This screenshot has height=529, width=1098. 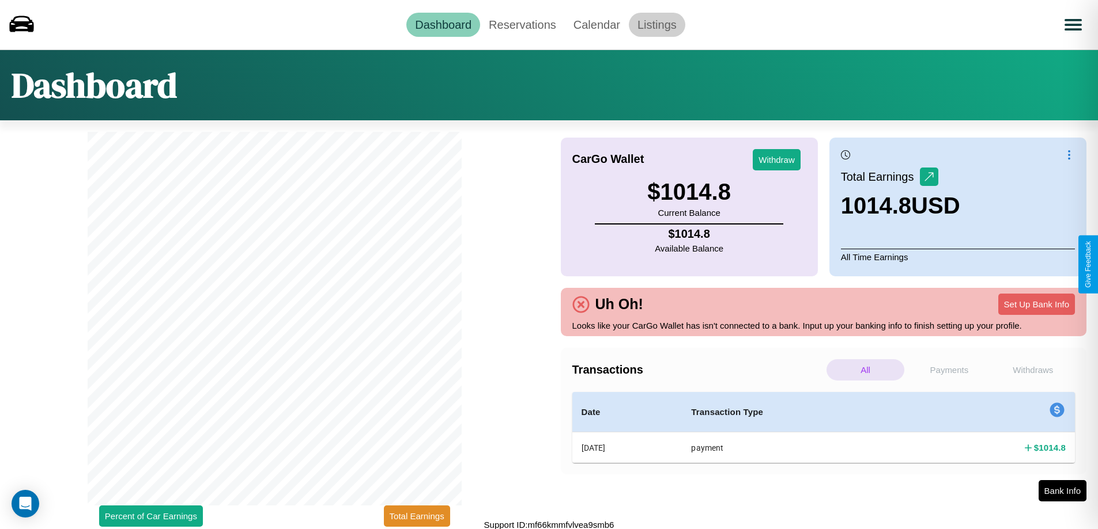 I want to click on button: Total Earnings, so click(x=417, y=516).